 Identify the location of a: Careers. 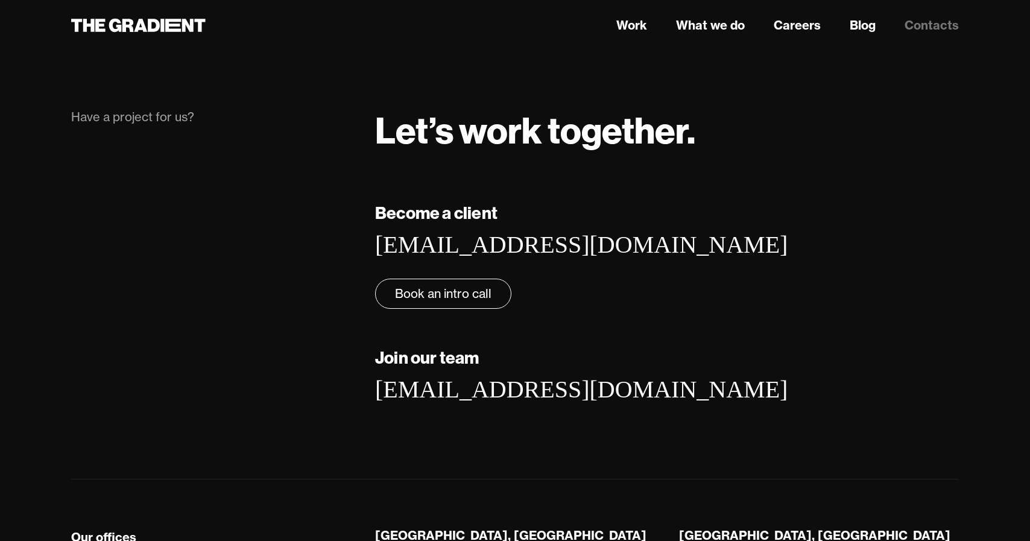
(798, 25).